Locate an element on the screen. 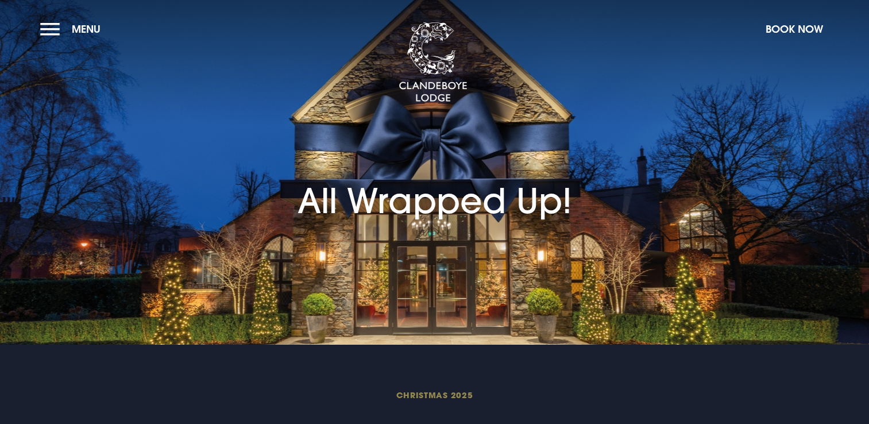 Image resolution: width=869 pixels, height=424 pixels. span: Menu is located at coordinates (86, 29).